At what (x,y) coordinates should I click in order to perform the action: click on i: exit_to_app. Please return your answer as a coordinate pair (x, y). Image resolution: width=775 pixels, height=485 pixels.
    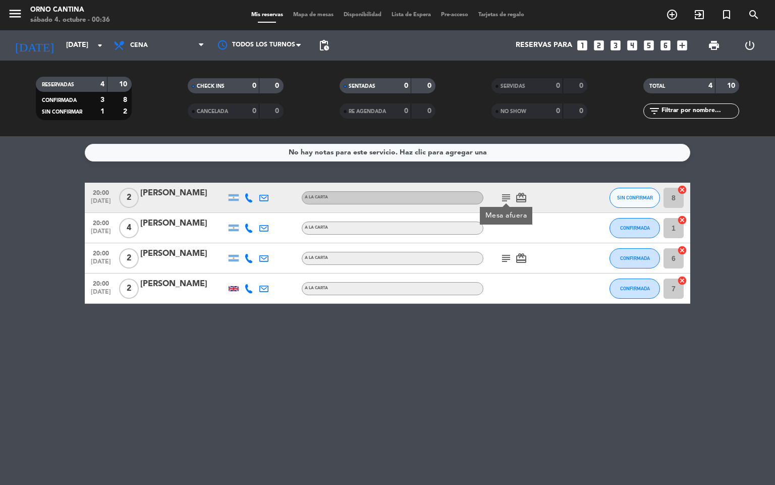
    Looking at the image, I should click on (699, 15).